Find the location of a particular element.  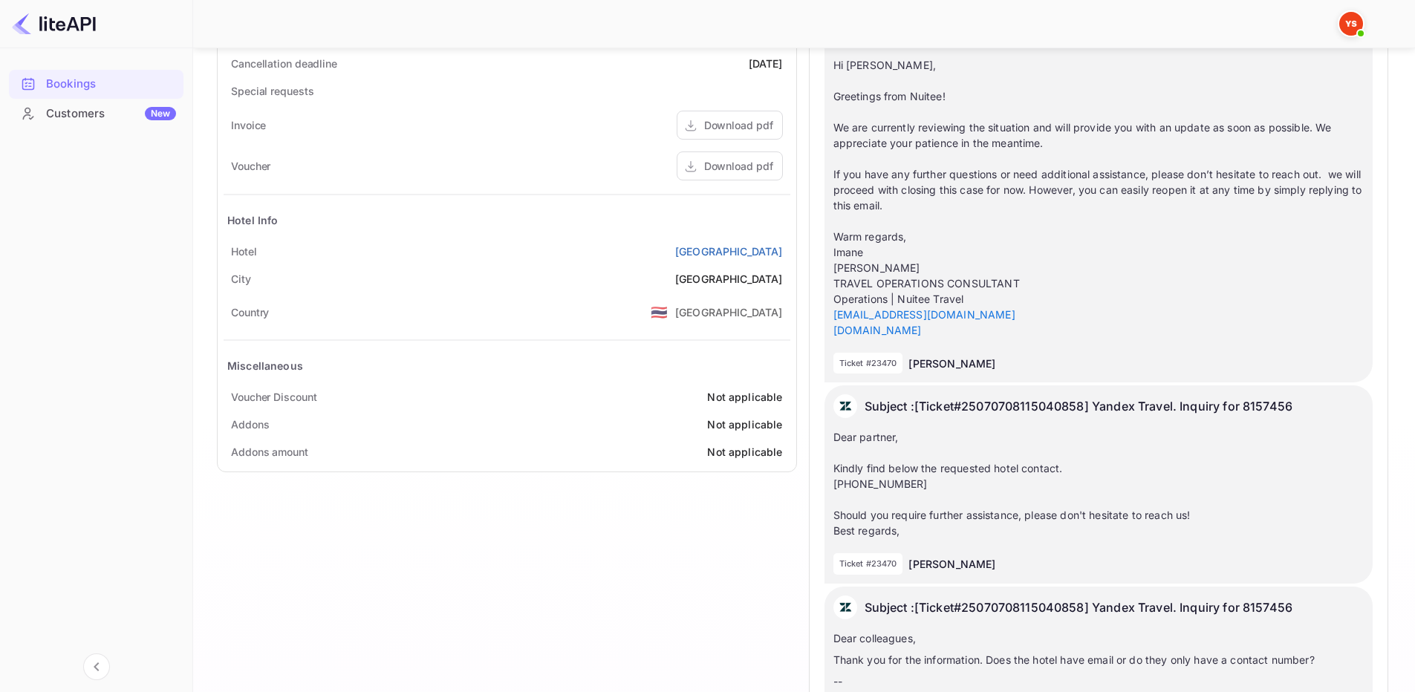

div: Addons is located at coordinates (250, 424).